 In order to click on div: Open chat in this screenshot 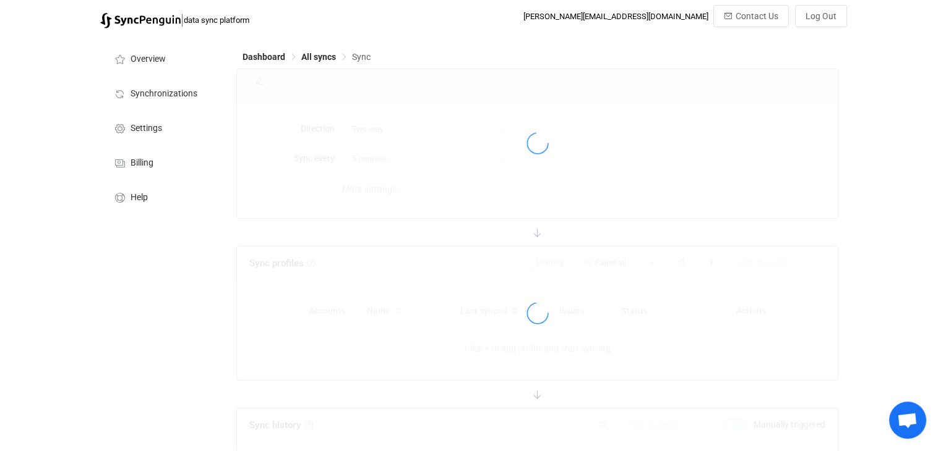, I will do `click(907, 421)`.